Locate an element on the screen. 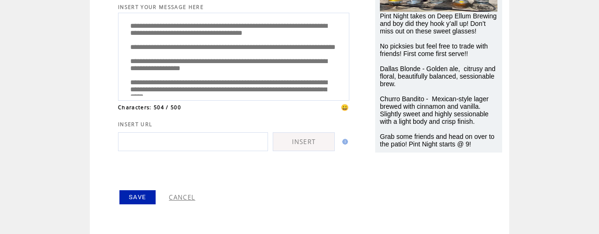 This screenshot has height=234, width=599. span: Characters: 504 / 500 is located at coordinates (149, 107).